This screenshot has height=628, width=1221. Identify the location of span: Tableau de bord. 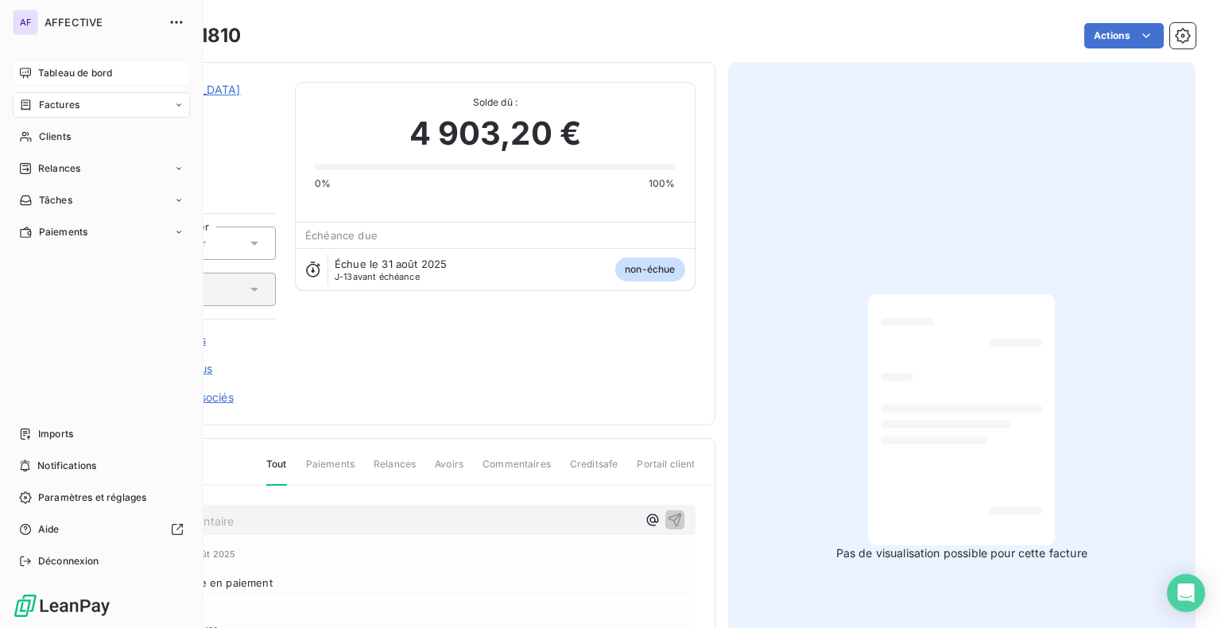
(75, 73).